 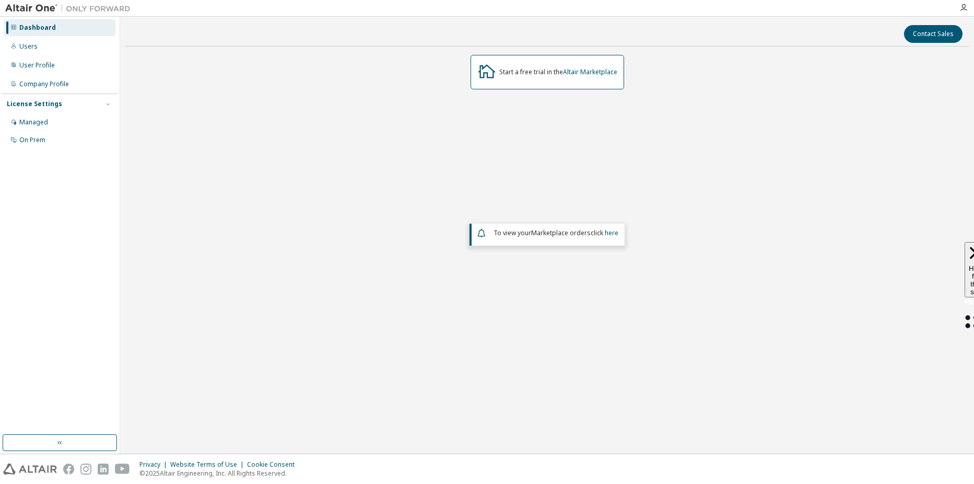 What do you see at coordinates (558, 72) in the screenshot?
I see `div: Start a free trial in the` at bounding box center [558, 72].